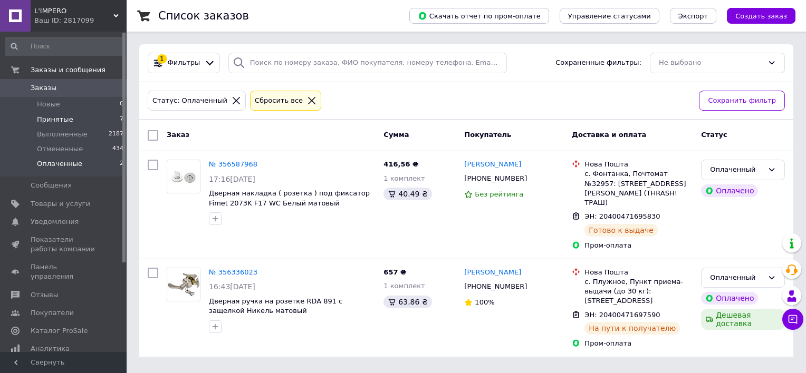 Image resolution: width=806 pixels, height=373 pixels. I want to click on span: Заказ, so click(178, 134).